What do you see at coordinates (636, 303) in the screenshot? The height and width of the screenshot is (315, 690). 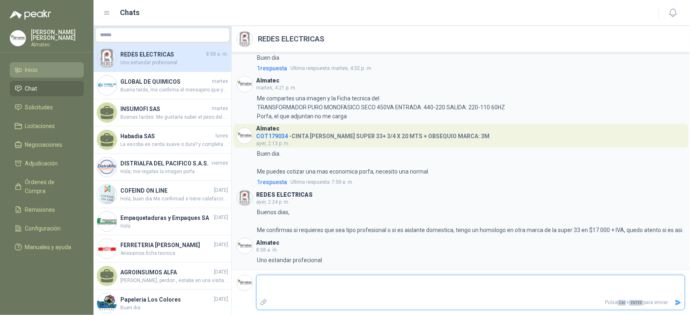 I see `span: ENTER` at bounding box center [636, 303].